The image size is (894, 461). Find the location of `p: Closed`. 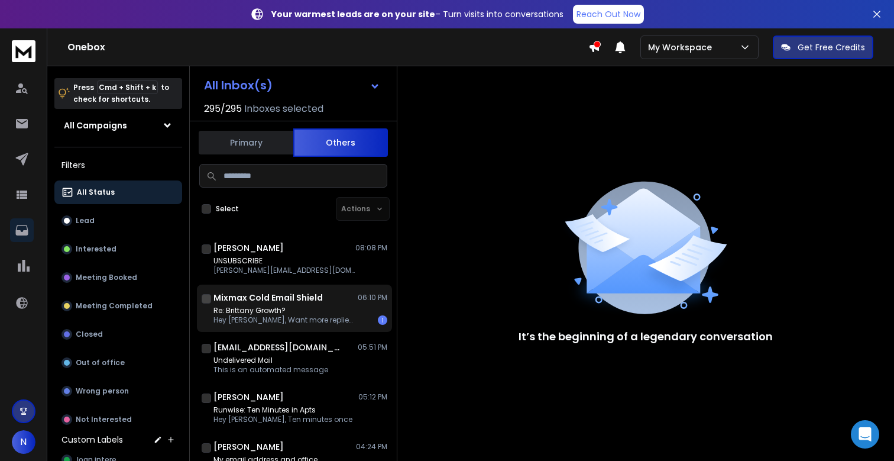

p: Closed is located at coordinates (89, 334).